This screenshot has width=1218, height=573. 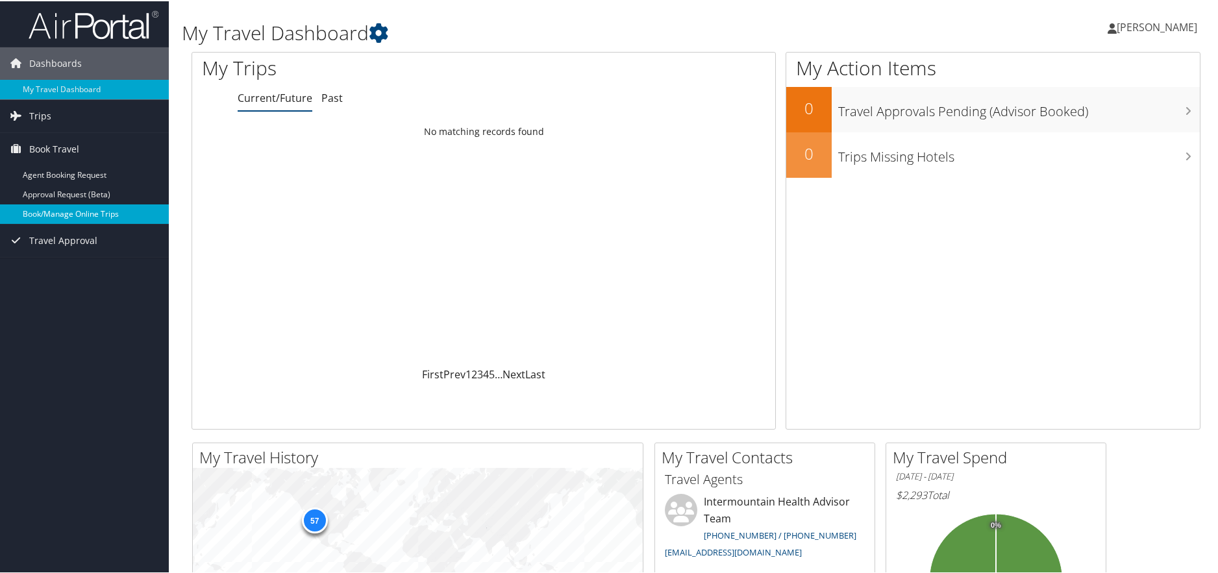 What do you see at coordinates (484, 130) in the screenshot?
I see `td: No matching records found` at bounding box center [484, 130].